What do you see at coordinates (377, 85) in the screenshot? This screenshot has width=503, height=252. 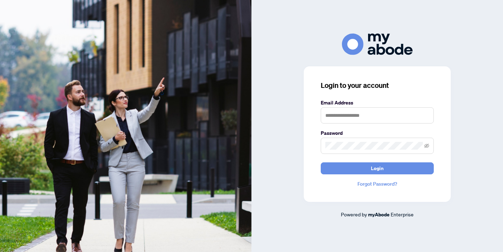 I see `h3: Login to your account` at bounding box center [377, 85].